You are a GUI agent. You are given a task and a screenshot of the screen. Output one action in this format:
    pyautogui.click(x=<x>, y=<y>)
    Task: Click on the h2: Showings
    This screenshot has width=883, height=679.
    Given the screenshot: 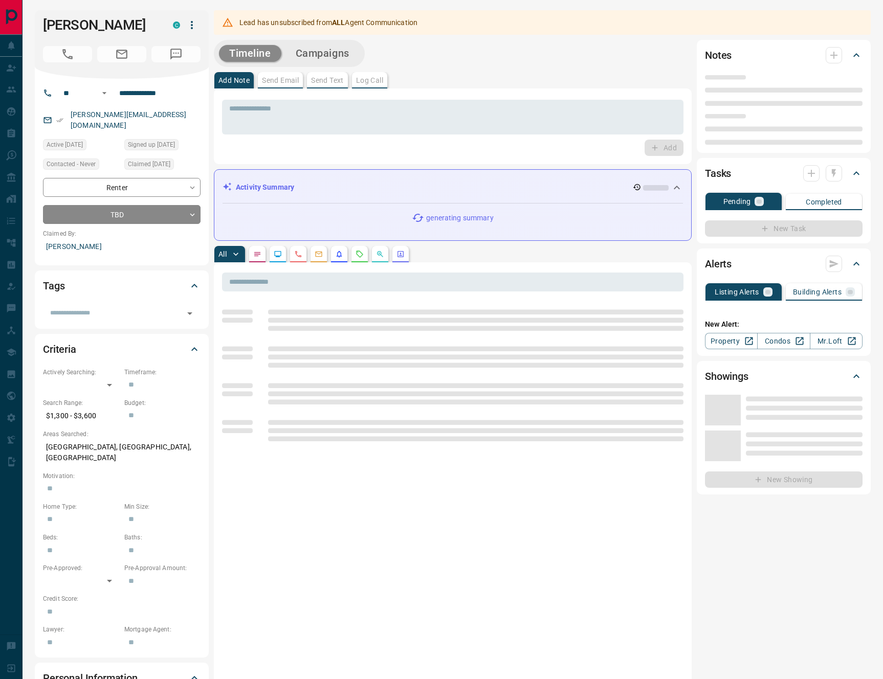 What is the action you would take?
    pyautogui.click(x=726, y=376)
    